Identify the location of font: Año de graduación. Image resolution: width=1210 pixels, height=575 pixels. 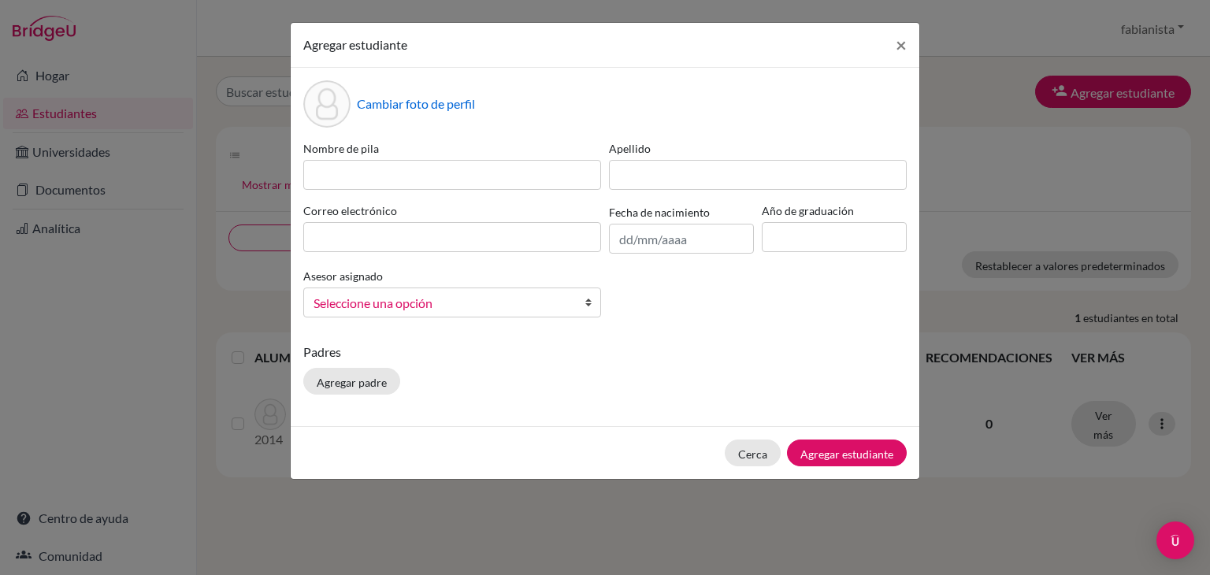
(807, 210).